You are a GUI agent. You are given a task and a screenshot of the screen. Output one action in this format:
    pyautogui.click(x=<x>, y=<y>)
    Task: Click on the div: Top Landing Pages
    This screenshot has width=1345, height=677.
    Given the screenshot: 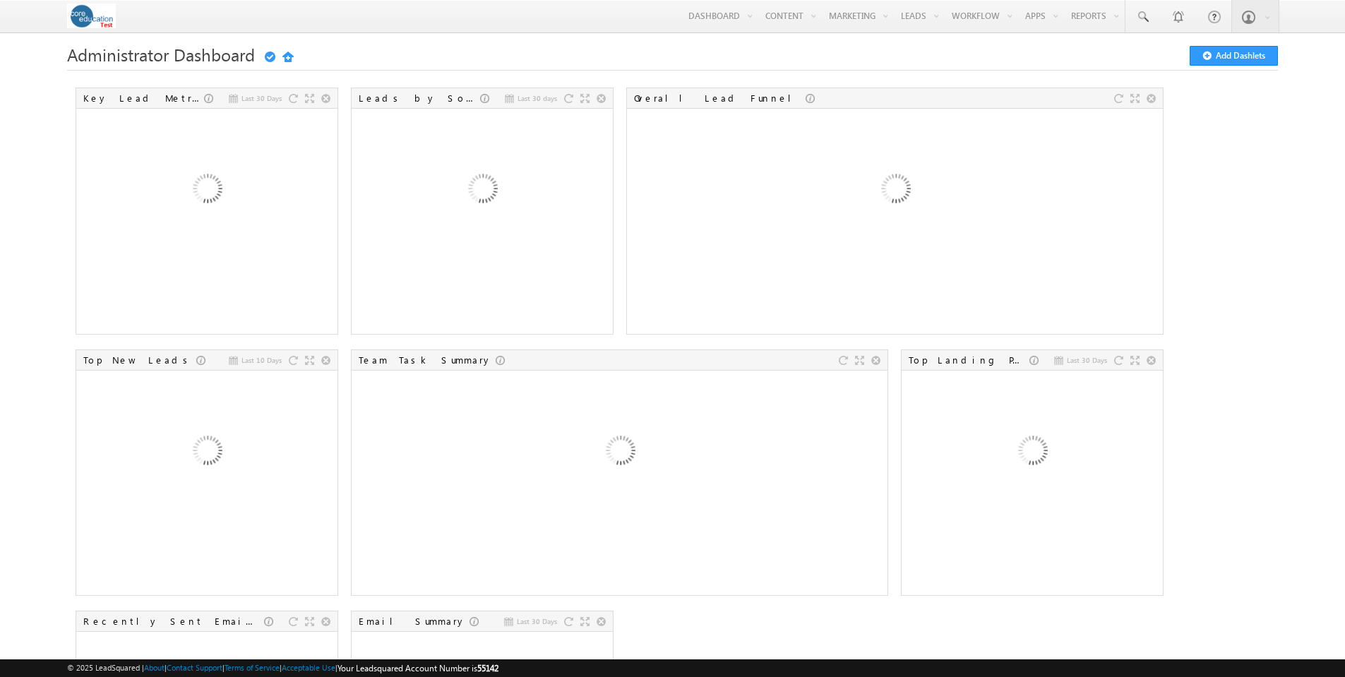 What is the action you would take?
    pyautogui.click(x=968, y=360)
    